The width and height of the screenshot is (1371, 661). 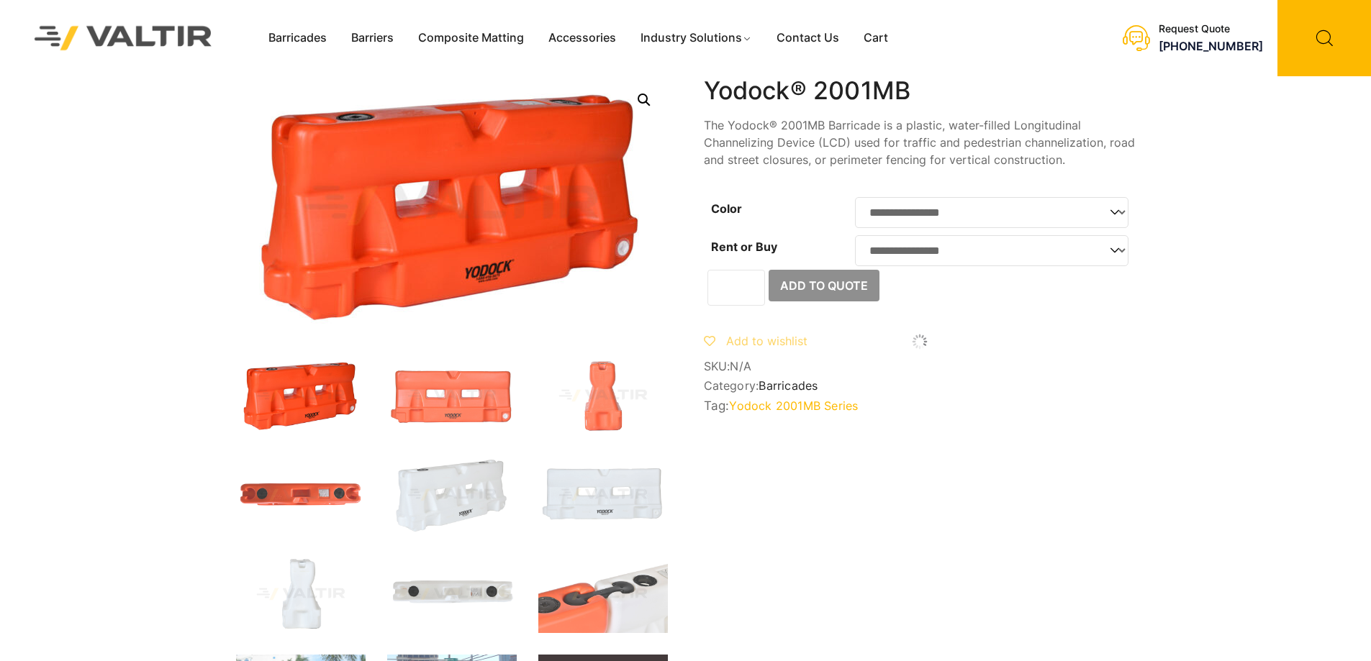 What do you see at coordinates (696, 38) in the screenshot?
I see `a: Industry Solutions` at bounding box center [696, 38].